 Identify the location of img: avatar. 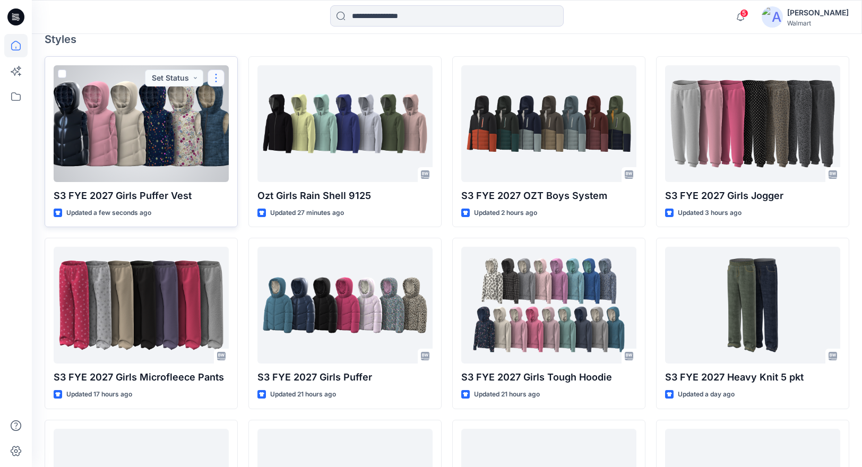
(773, 17).